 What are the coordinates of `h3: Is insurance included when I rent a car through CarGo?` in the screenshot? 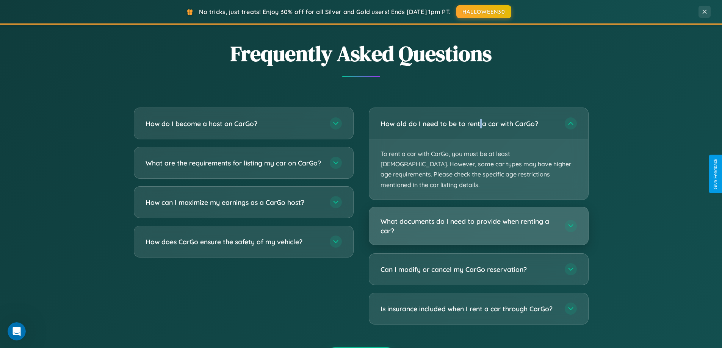 It's located at (469, 309).